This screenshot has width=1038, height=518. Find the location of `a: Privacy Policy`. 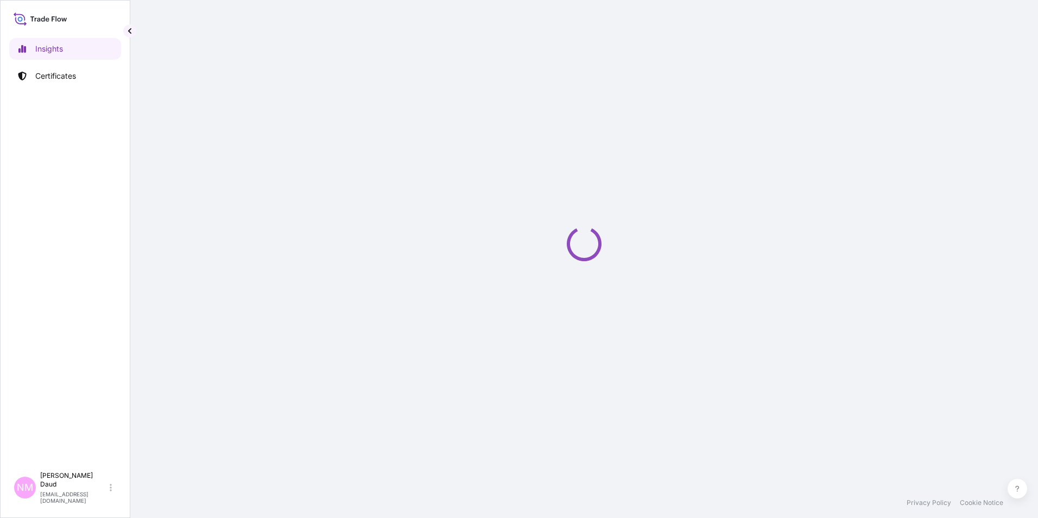

a: Privacy Policy is located at coordinates (929, 503).